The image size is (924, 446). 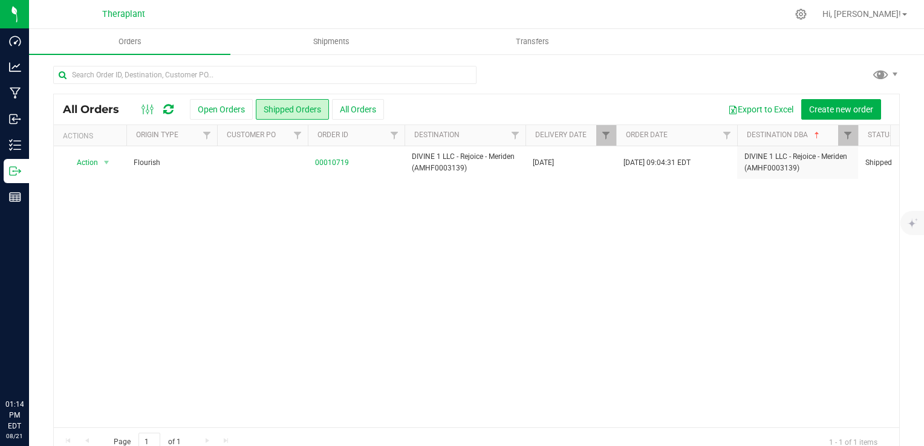 I want to click on inline-svg: Dashboard, so click(x=15, y=41).